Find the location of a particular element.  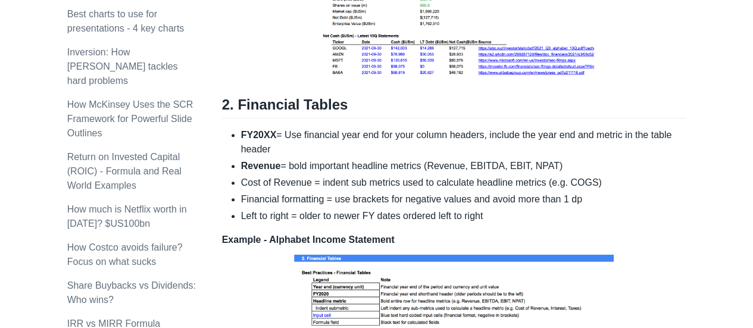

li: Left to right = older to newer FY dates ordered left to right is located at coordinates (463, 216).